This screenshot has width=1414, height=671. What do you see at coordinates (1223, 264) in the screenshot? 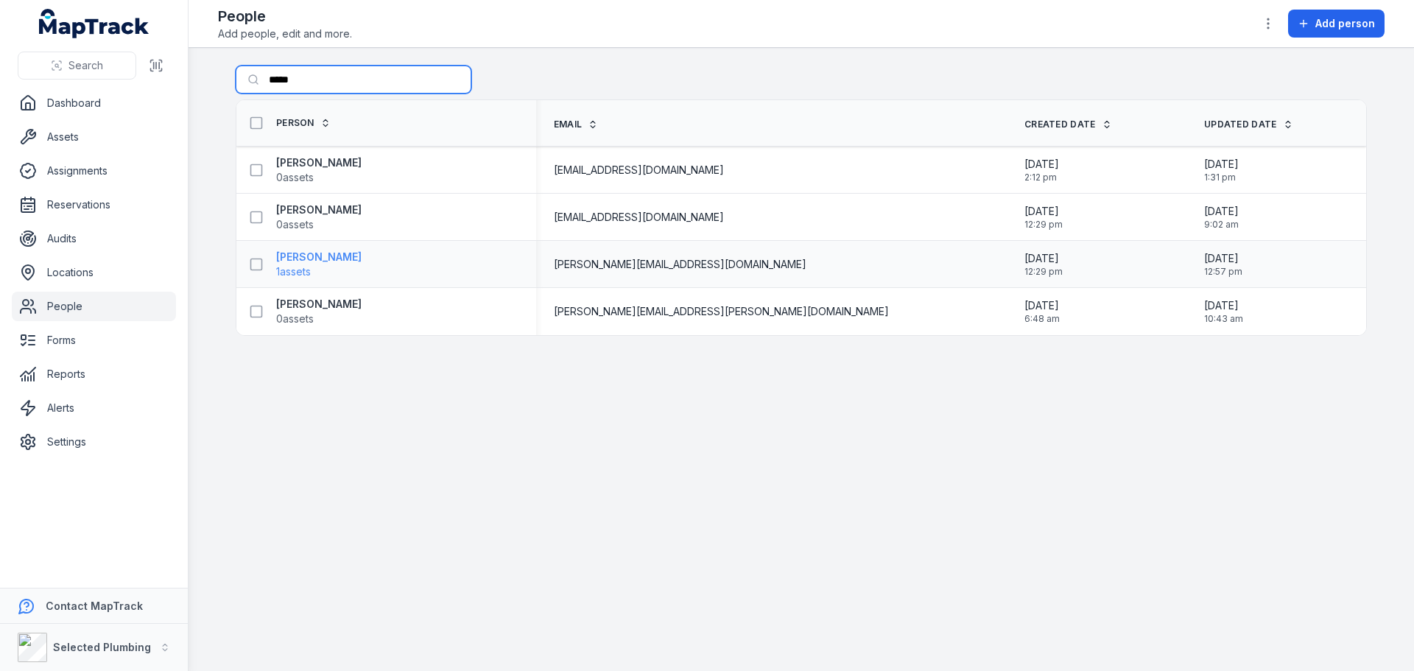
I see `time: 8/5/2025, 12:57:52 PM` at bounding box center [1223, 264].